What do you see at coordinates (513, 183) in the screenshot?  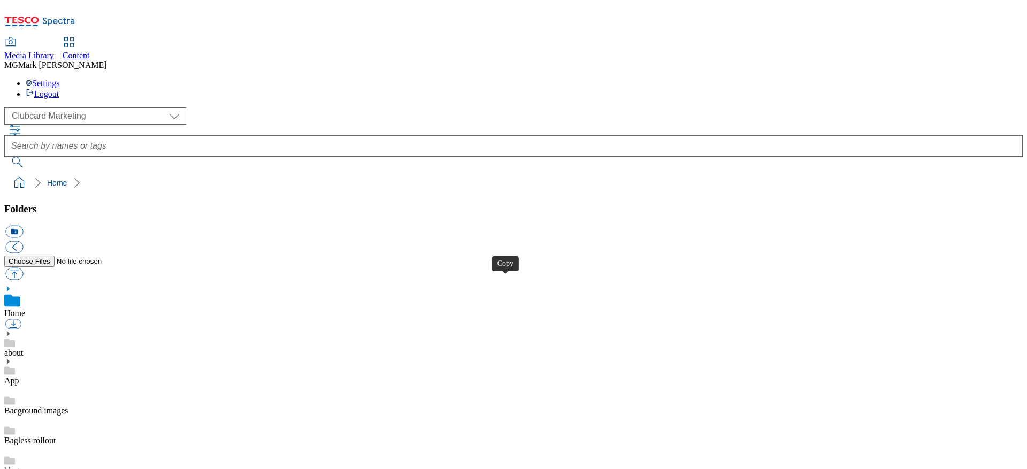 I see `nav: breadcrumb` at bounding box center [513, 183].